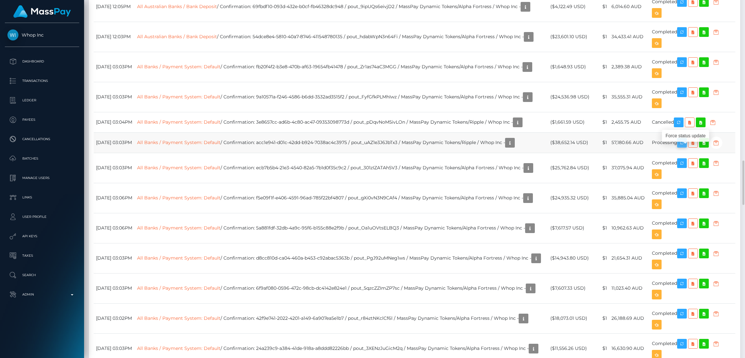  Describe the element at coordinates (42, 178) in the screenshot. I see `a: Manage Users` at that location.